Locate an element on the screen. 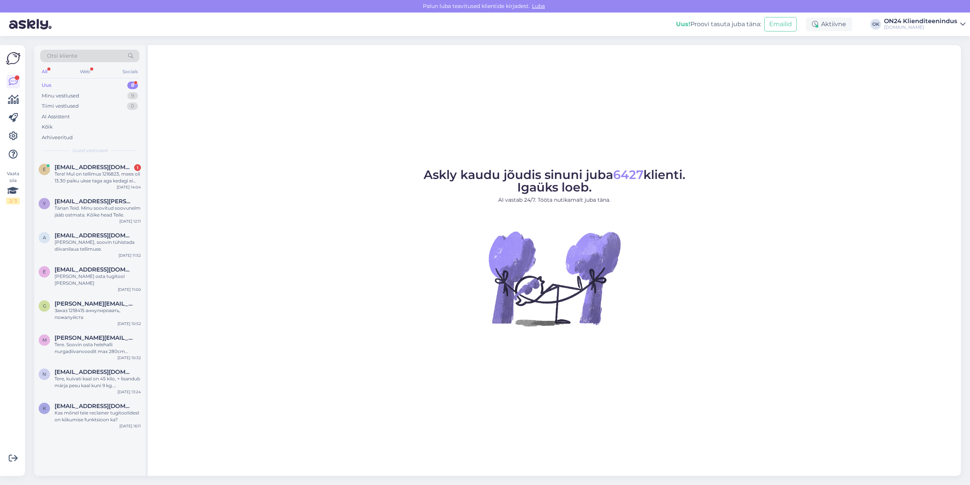 This screenshot has width=970, height=485. div: Kas mõnel teie reclainer tugitoolidest on kiikumise funktsioon ka? is located at coordinates (98, 416).